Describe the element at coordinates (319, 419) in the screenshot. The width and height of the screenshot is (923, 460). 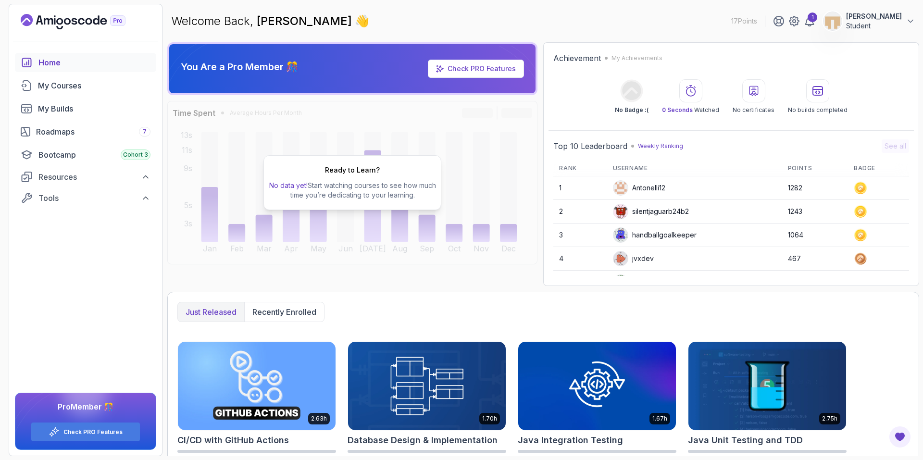
I see `p: 2.63h` at that location.